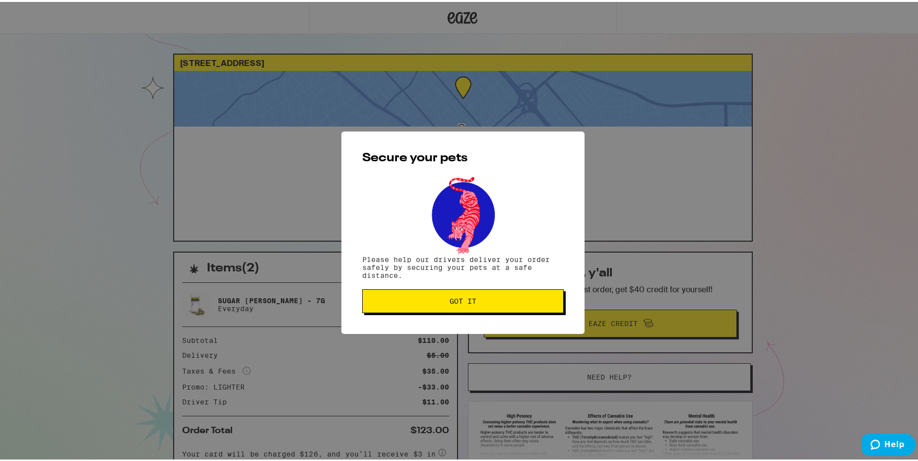 This screenshot has width=918, height=461. What do you see at coordinates (463, 156) in the screenshot?
I see `h2: Secure your pets` at bounding box center [463, 156].